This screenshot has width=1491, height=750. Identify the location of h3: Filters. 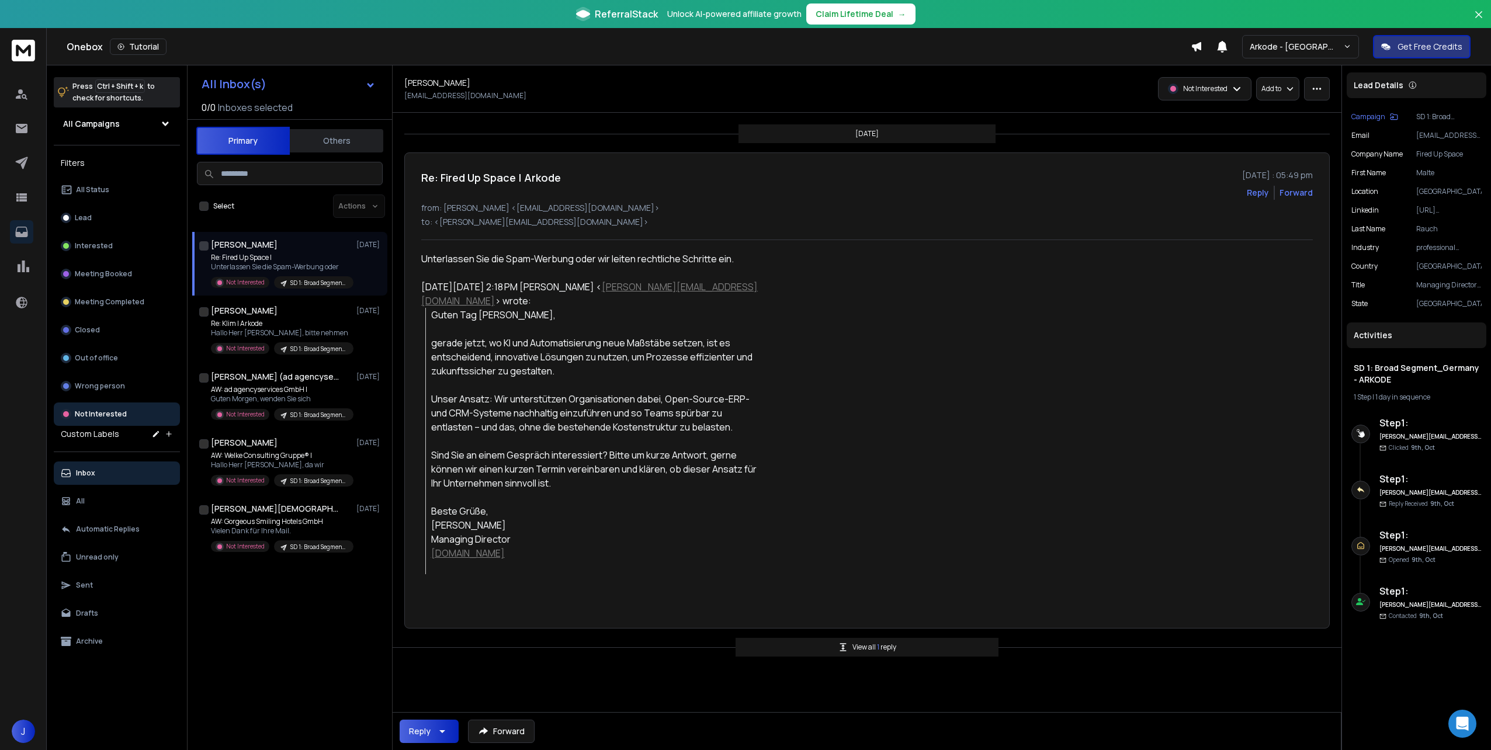
(117, 163).